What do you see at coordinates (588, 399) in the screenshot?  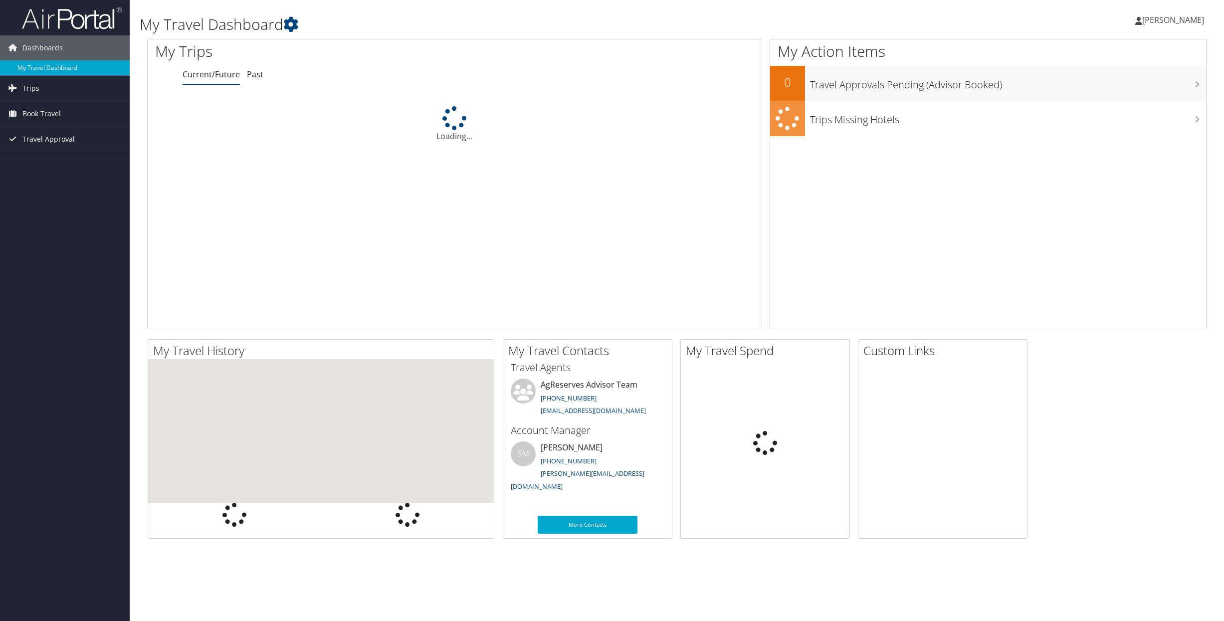 I see `li: AgReserves Advisor Team` at bounding box center [588, 399].